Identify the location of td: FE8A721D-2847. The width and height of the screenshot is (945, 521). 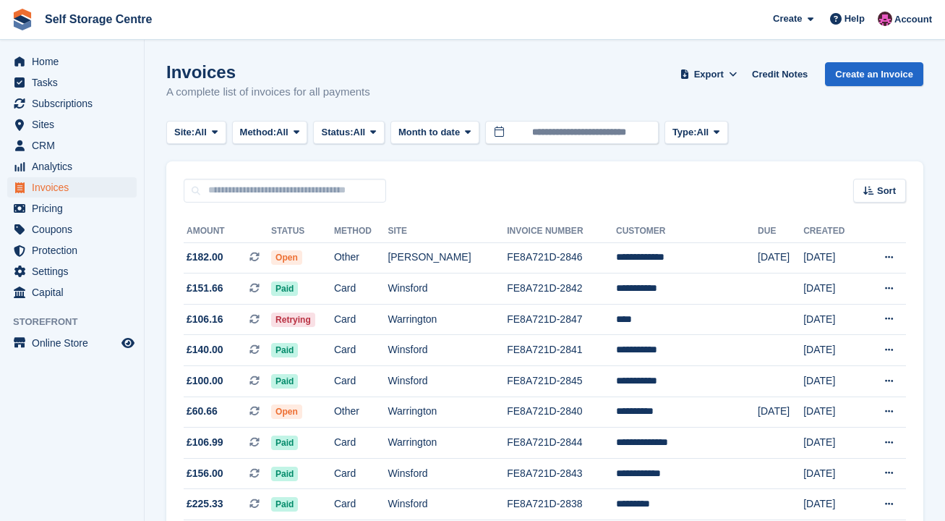
(561, 319).